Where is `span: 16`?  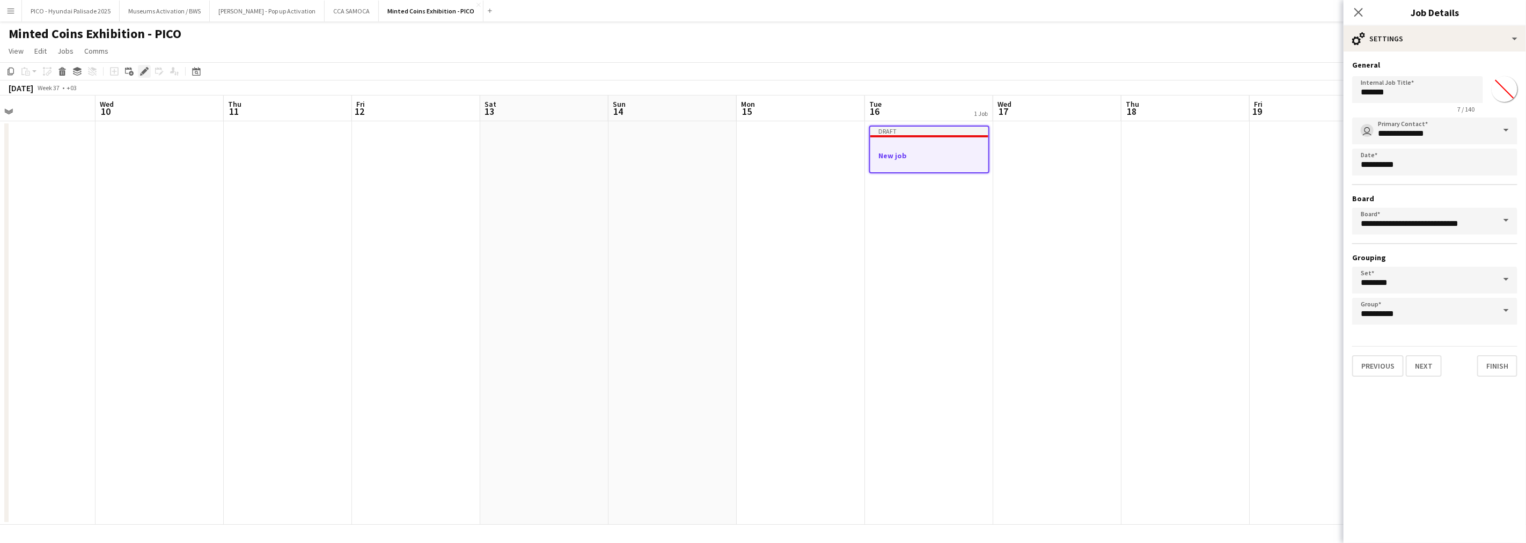 span: 16 is located at coordinates (875, 111).